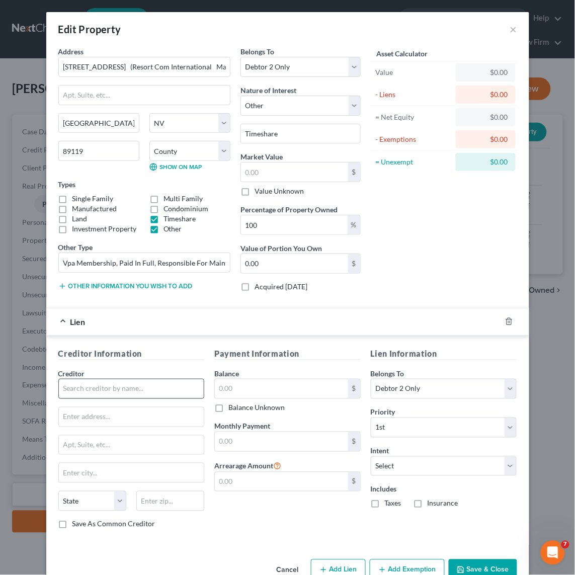 This screenshot has width=575, height=575. I want to click on h5: Payment Information, so click(287, 354).